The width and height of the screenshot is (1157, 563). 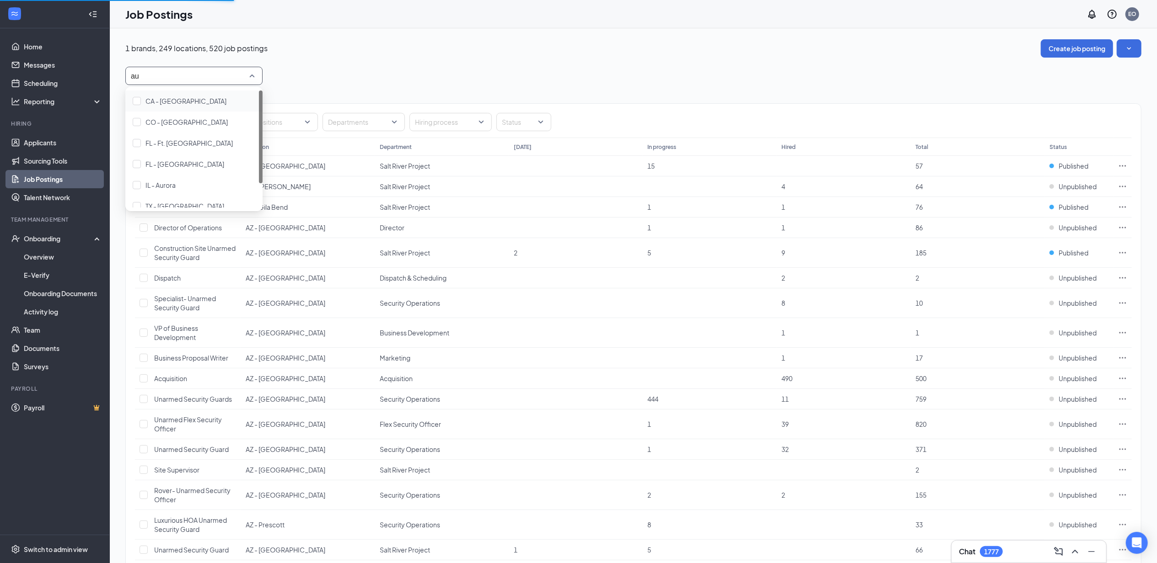 I want to click on span: Director, so click(x=392, y=228).